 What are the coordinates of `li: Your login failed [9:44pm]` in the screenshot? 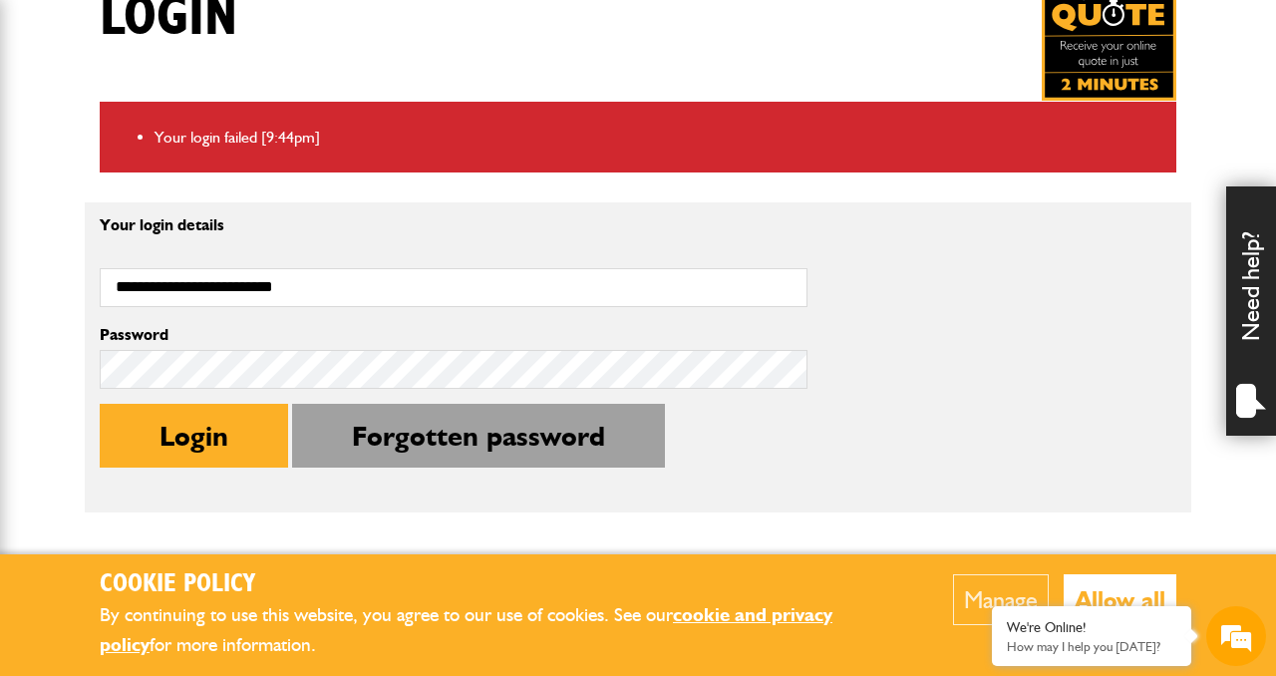 It's located at (658, 138).